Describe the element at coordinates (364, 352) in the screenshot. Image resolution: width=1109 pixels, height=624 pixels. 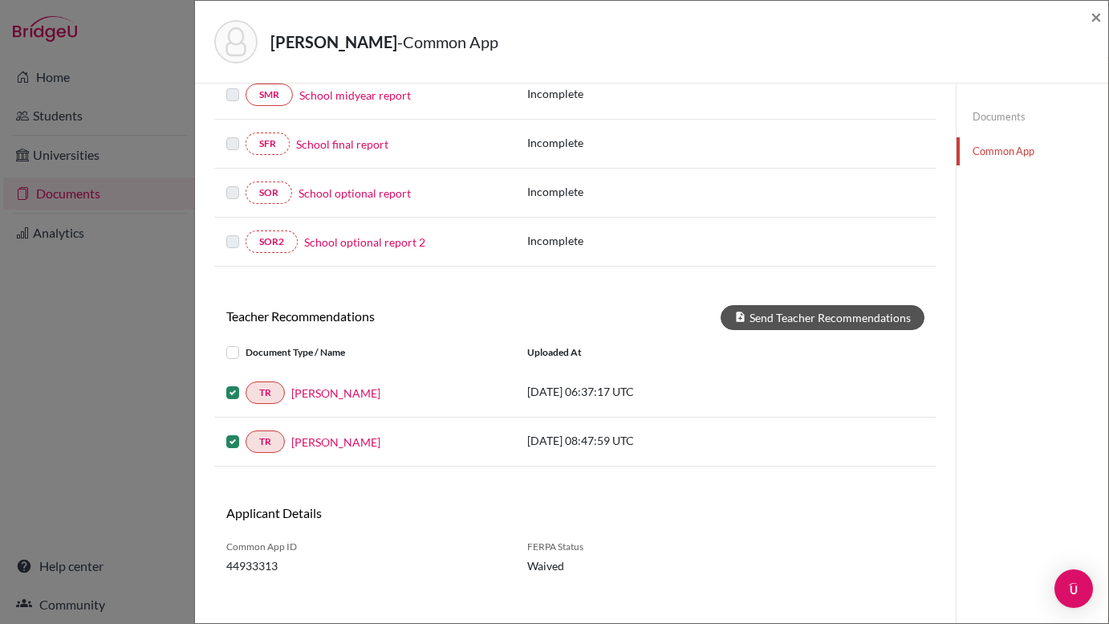
I see `div: Document Type / Name` at that location.